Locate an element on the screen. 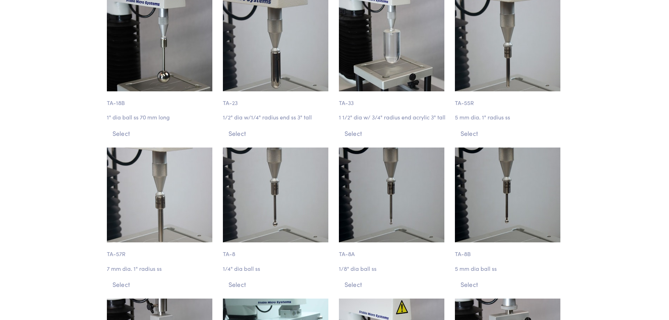  p: 1 1/2" dia w/ 3/4" radius end acrylic 3" tall is located at coordinates (393, 117).